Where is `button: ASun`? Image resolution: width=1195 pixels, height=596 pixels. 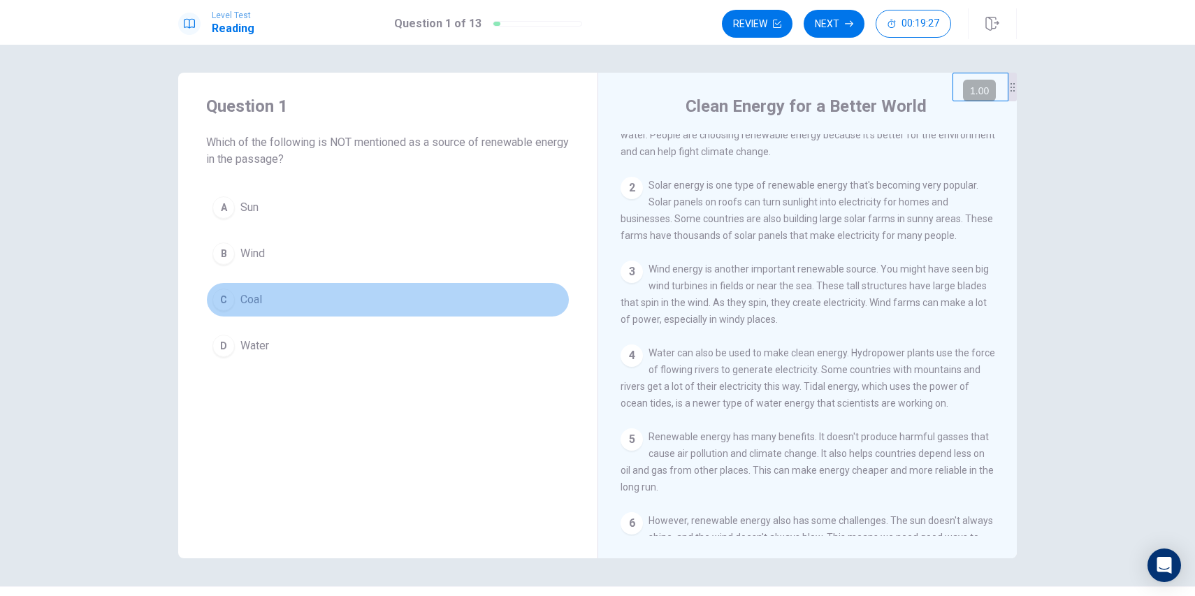
button: ASun is located at coordinates (388, 208).